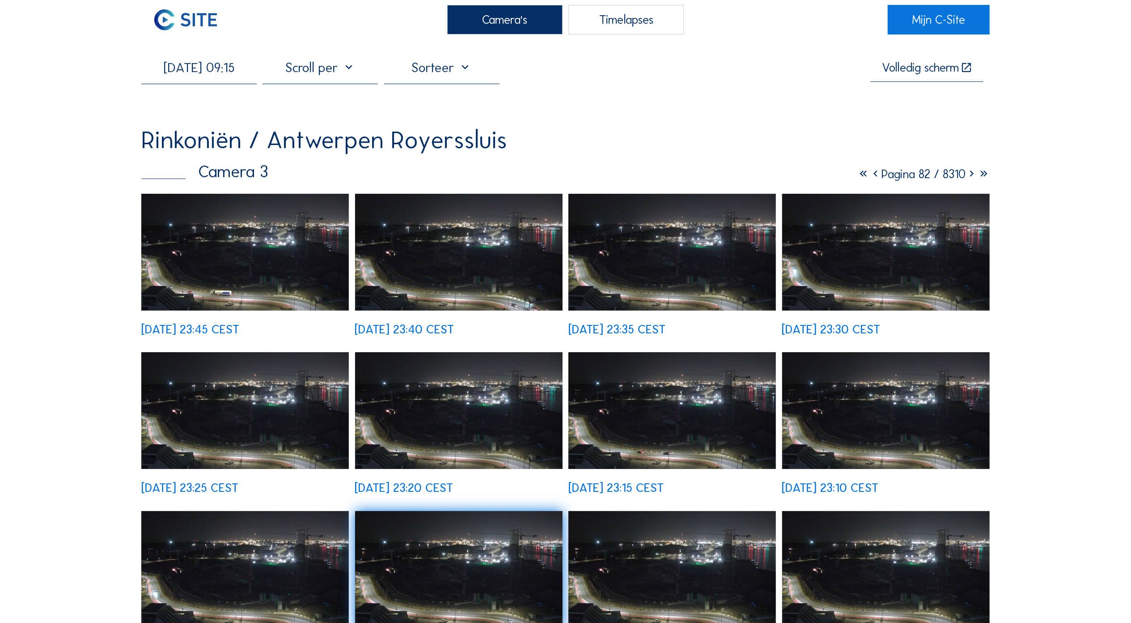  Describe the element at coordinates (459, 252) in the screenshot. I see `img: image_52550147` at that location.